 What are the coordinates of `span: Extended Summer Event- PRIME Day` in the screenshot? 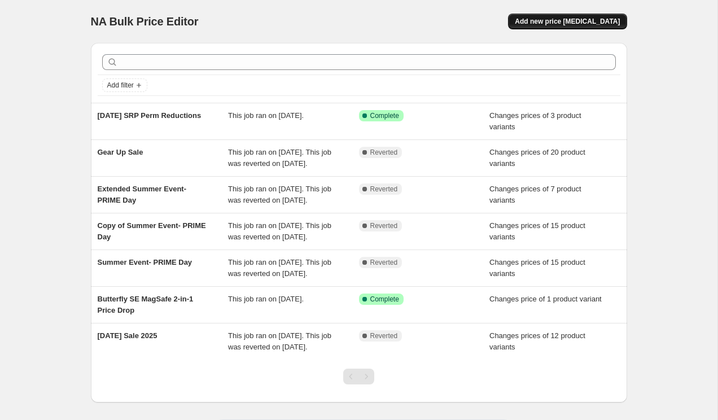 It's located at (142, 194).